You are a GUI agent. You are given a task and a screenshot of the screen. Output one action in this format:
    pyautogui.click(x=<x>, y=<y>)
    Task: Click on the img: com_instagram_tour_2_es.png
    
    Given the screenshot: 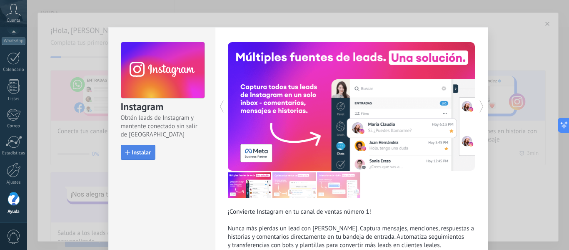 What is the action you would take?
    pyautogui.click(x=294, y=185)
    